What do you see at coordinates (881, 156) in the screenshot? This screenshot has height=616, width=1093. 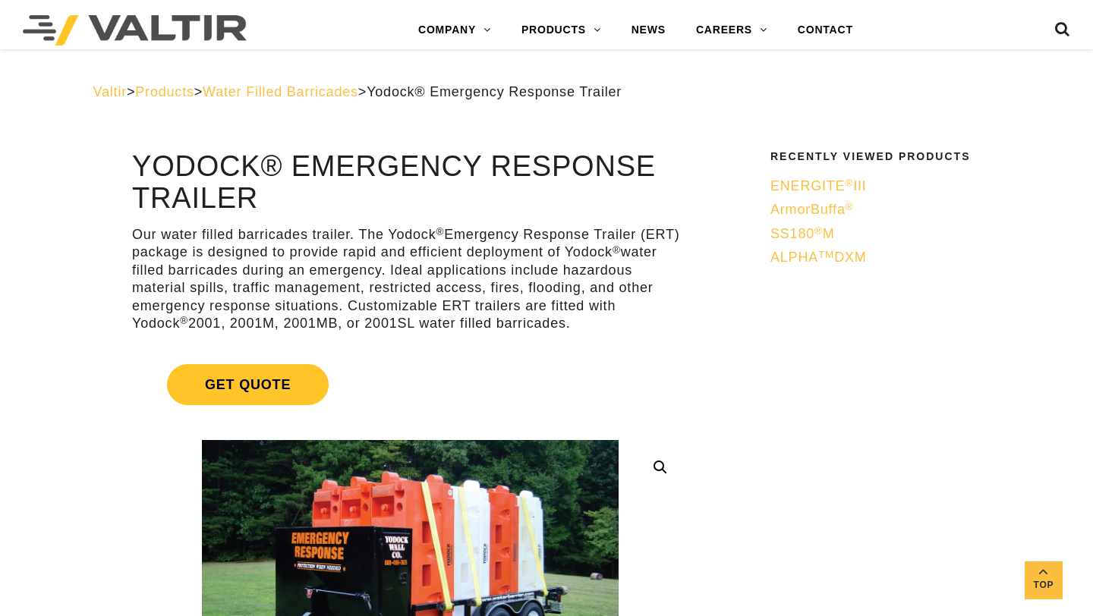 I see `h2: Recently Viewed Products` at bounding box center [881, 156].